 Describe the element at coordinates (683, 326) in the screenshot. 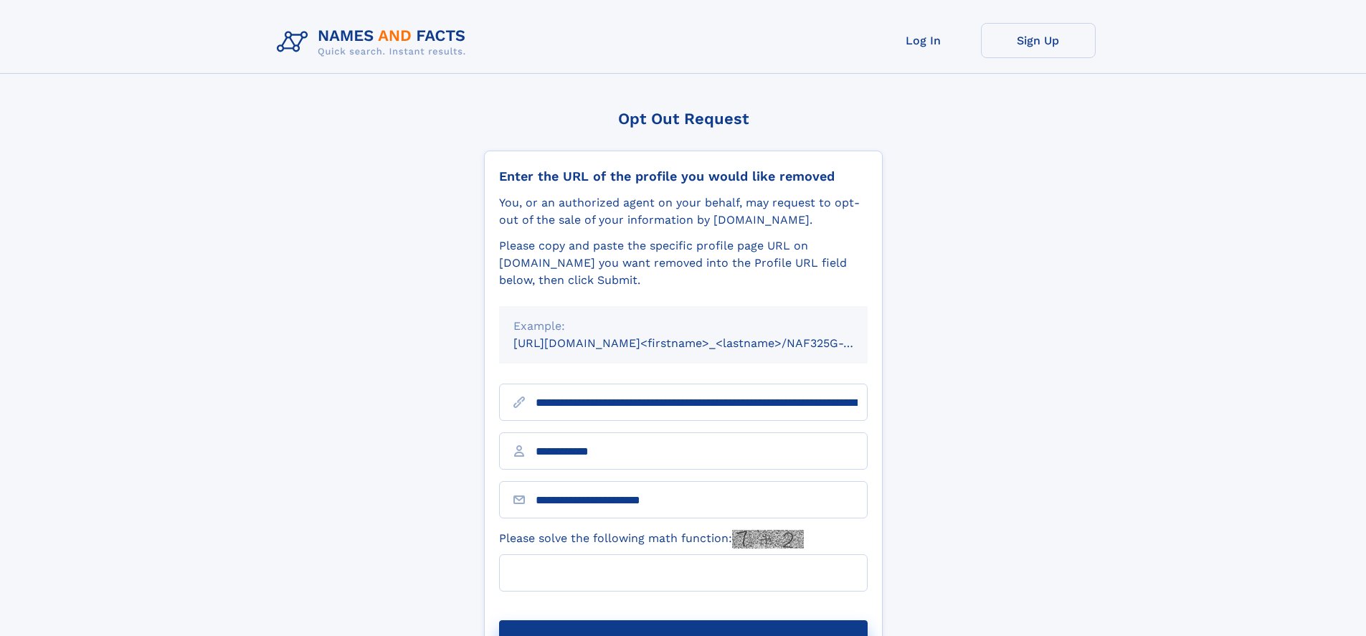

I see `div: Example:` at that location.